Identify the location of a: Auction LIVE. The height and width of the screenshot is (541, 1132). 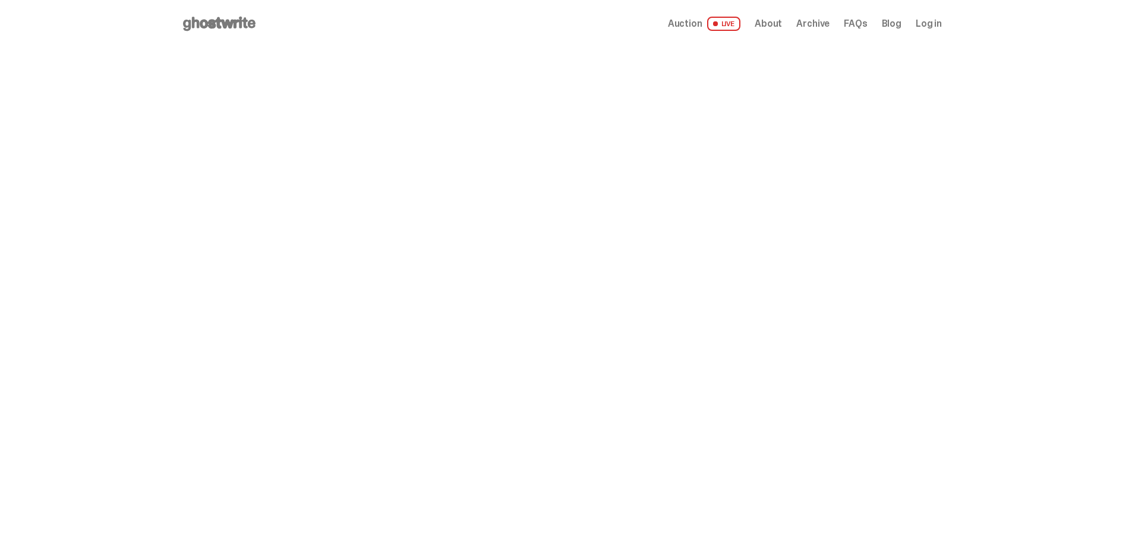
(704, 24).